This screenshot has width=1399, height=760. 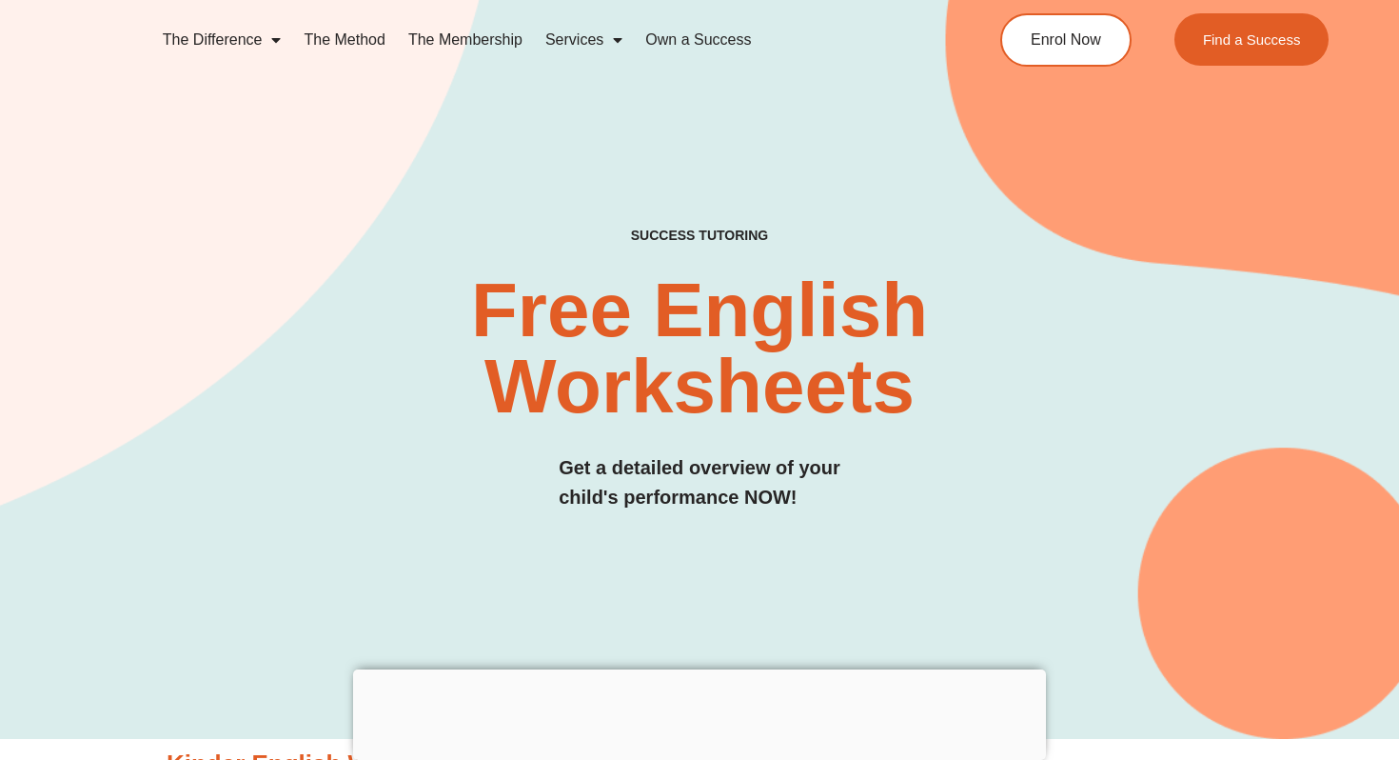 What do you see at coordinates (1252, 39) in the screenshot?
I see `span: Find a Success` at bounding box center [1252, 39].